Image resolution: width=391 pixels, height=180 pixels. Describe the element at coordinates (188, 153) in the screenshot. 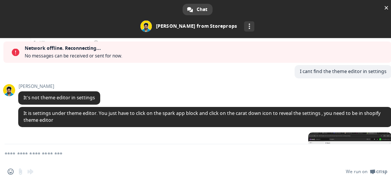

I see `textarea: Compose your message...` at that location.